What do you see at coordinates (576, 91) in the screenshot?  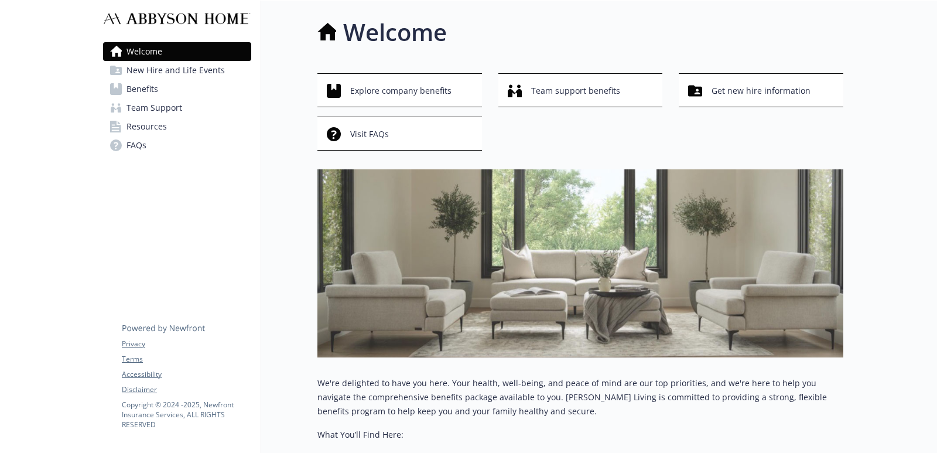 I see `span: Team support benefits` at bounding box center [576, 91].